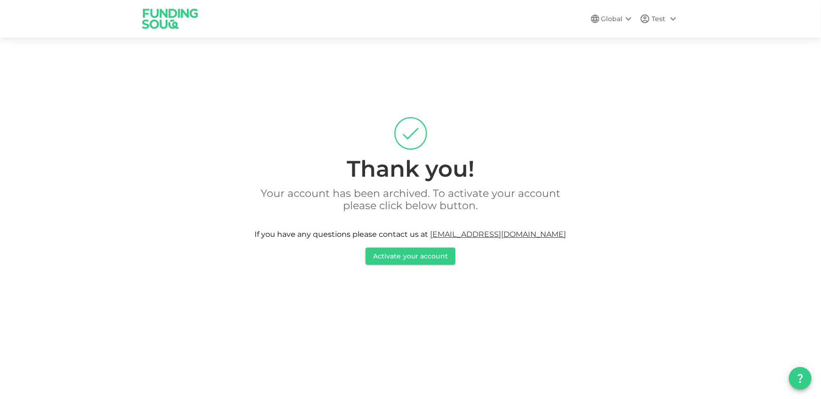  I want to click on button: question, so click(800, 379).